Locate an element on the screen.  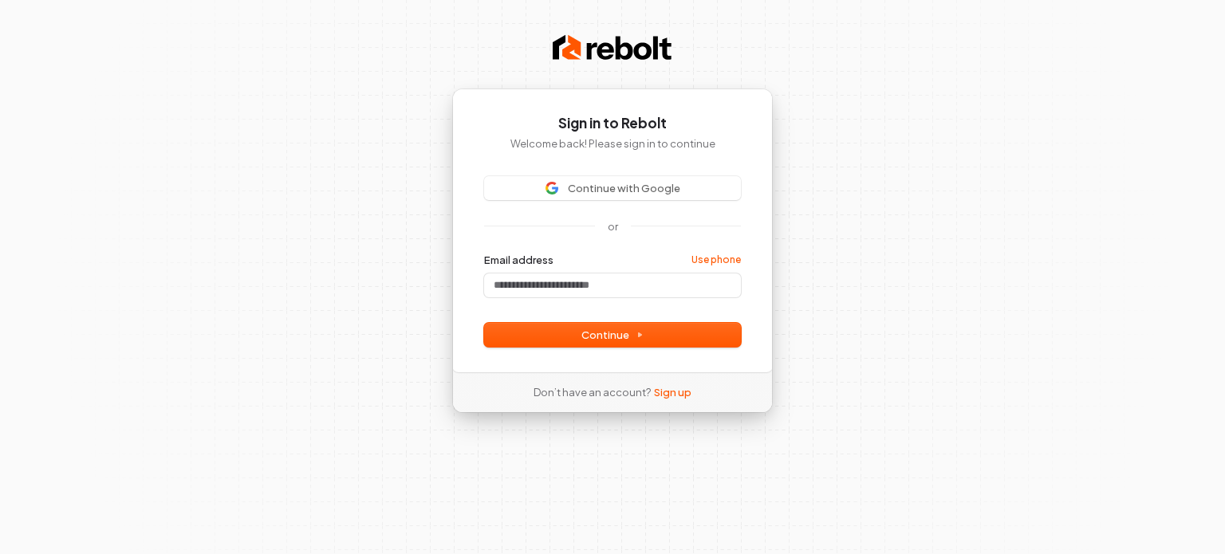
img: Rebolt Logo is located at coordinates (613, 48).